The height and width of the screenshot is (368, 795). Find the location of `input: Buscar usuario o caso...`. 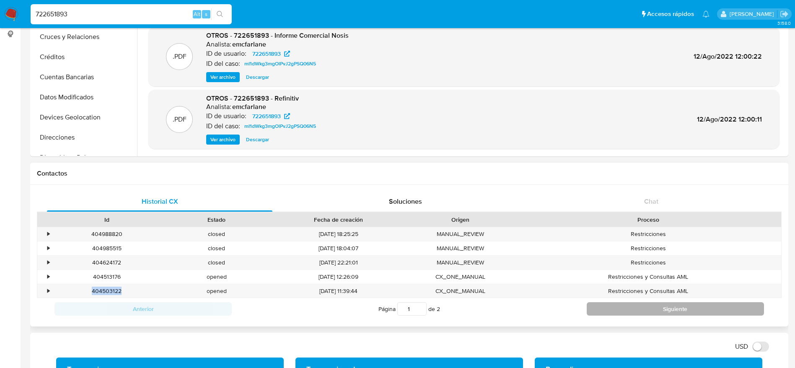

input: Buscar usuario o caso... is located at coordinates (131, 14).